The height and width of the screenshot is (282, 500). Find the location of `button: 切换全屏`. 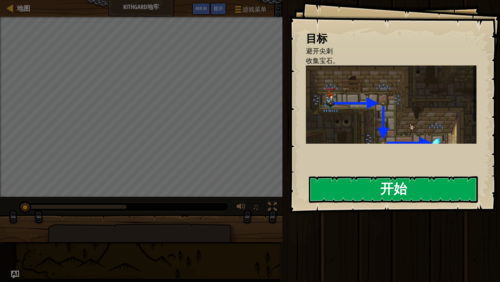

button: 切换全屏 is located at coordinates (272, 207).